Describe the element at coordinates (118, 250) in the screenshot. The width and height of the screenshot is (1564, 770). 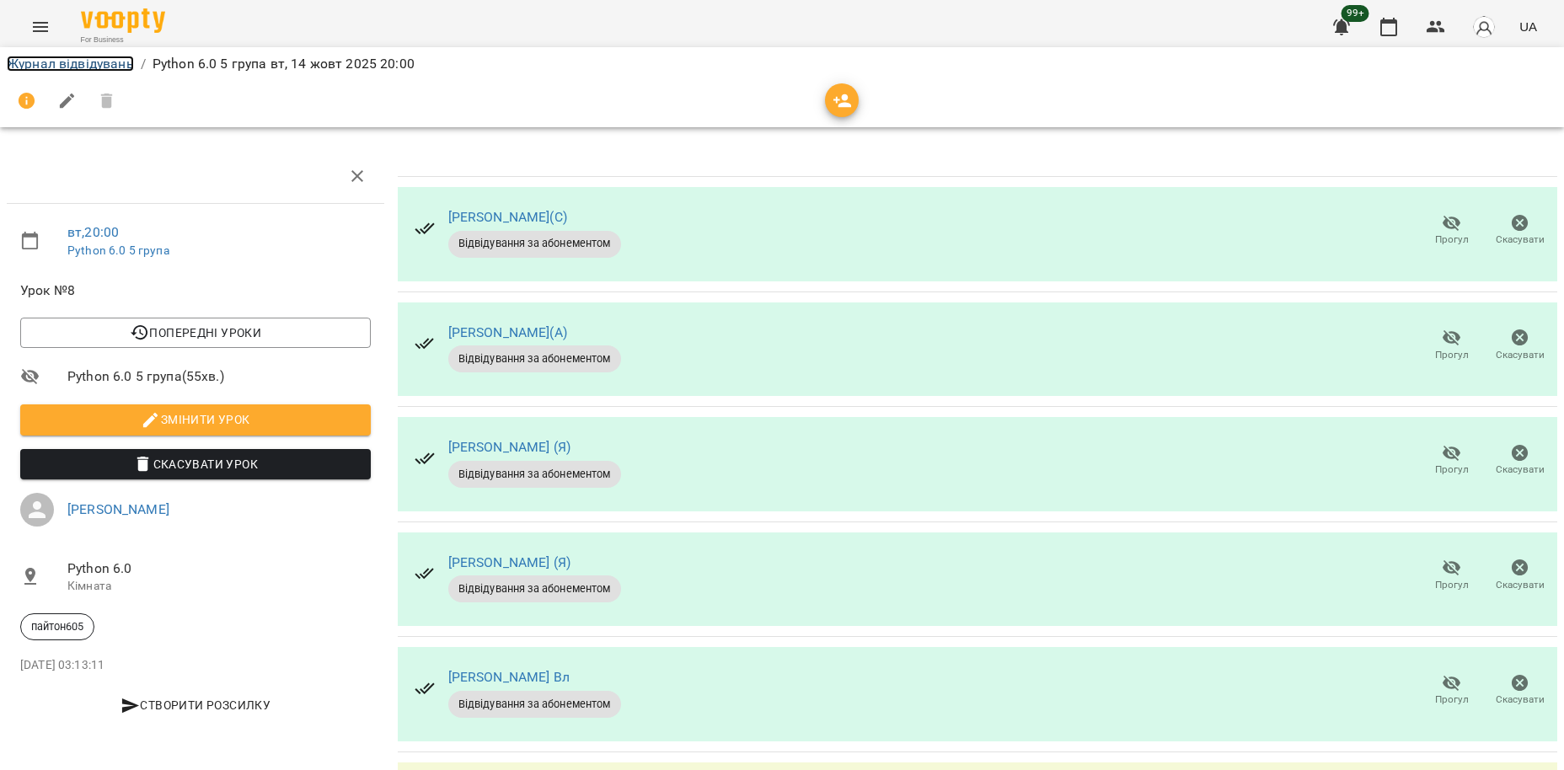
I see `a: Python 6.0 5 група` at that location.